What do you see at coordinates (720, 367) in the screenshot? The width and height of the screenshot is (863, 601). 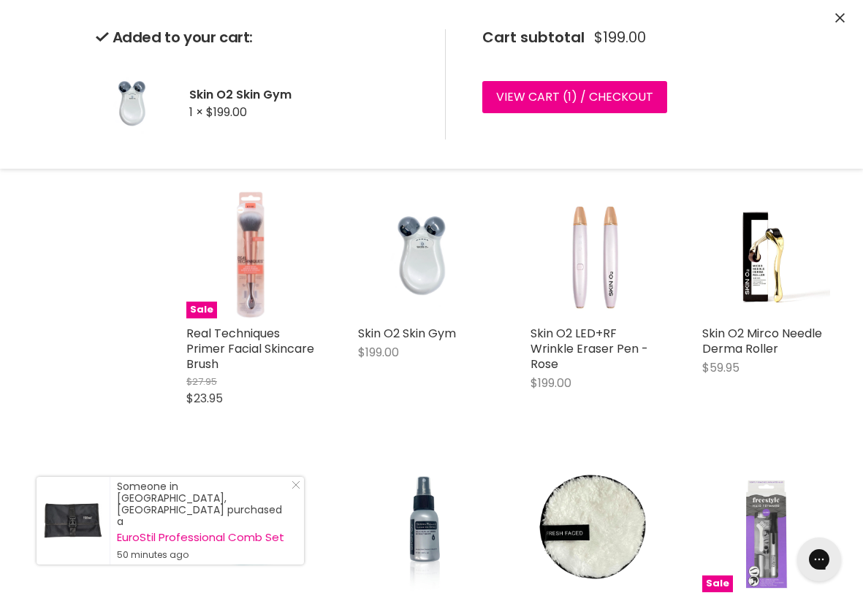 I see `span: $59.95` at bounding box center [720, 367].